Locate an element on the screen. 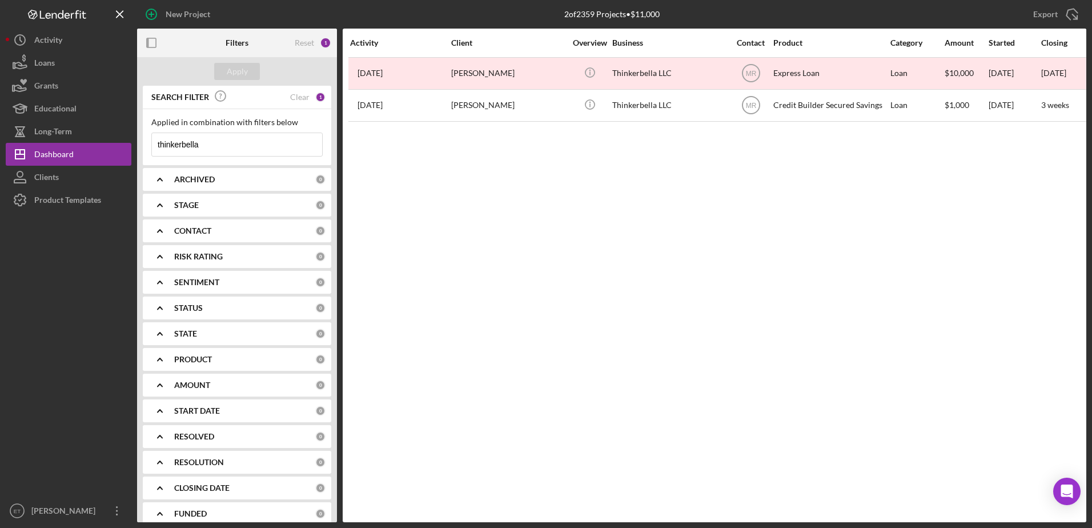  b: FUNDED is located at coordinates (190, 513).